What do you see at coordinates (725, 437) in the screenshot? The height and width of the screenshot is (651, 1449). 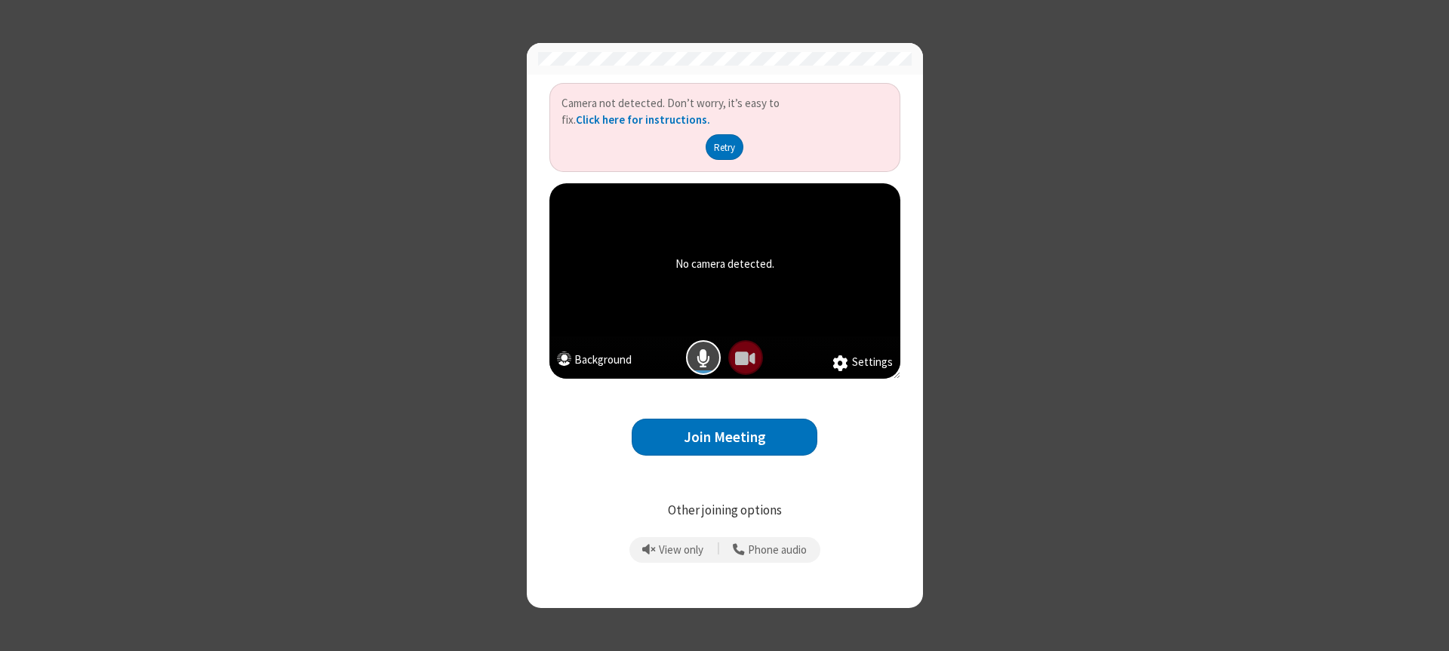 I see `button: Join Meeting` at bounding box center [725, 437].